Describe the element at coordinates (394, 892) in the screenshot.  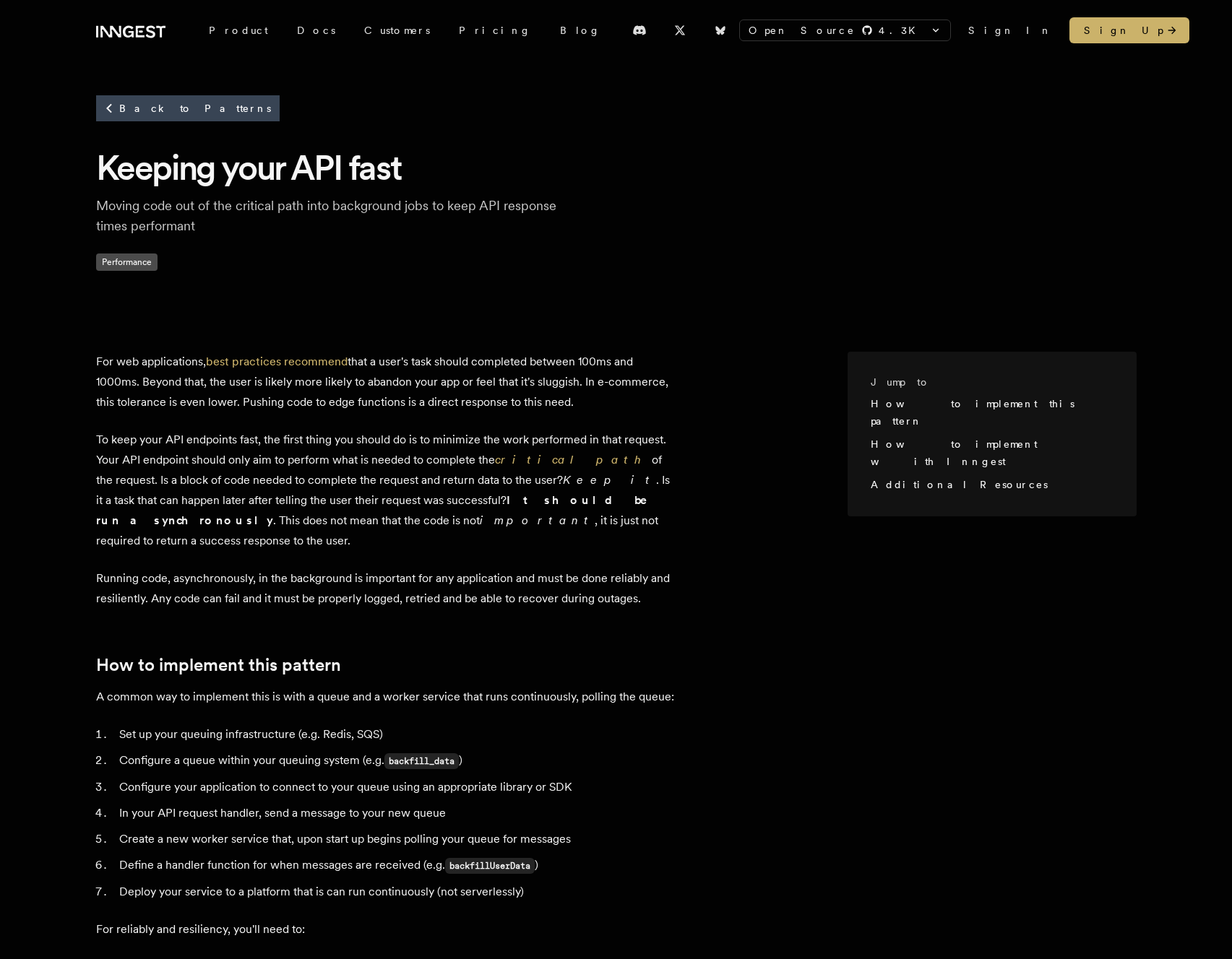
I see `li: Deploy your service to a platform that is can run continuously (not serverlessly)` at that location.